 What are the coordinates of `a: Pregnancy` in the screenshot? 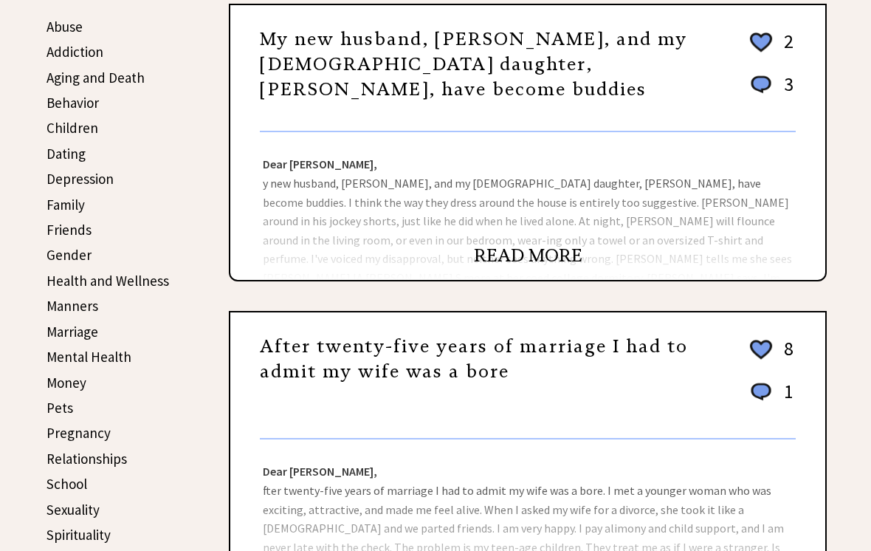 It's located at (78, 433).